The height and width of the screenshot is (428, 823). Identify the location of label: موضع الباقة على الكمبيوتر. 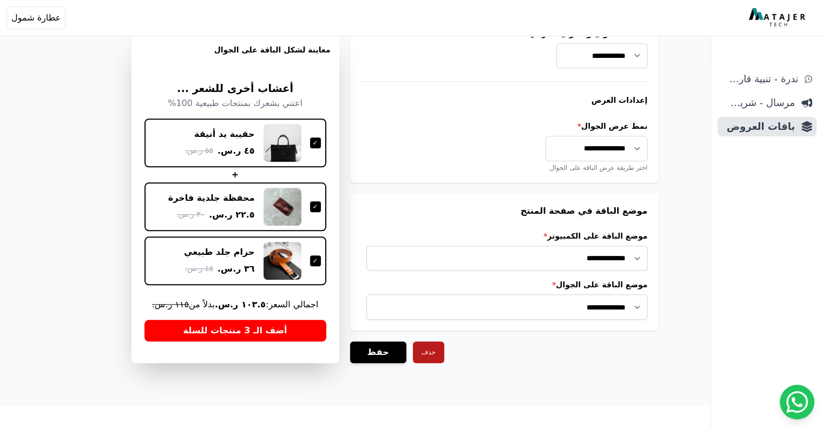
(504, 236).